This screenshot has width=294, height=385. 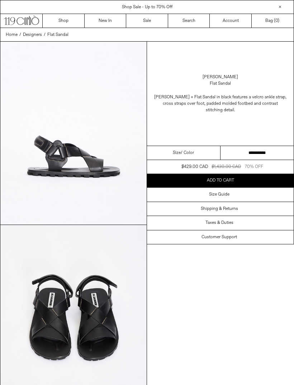 I want to click on h3: Shipping & Returns, so click(x=220, y=209).